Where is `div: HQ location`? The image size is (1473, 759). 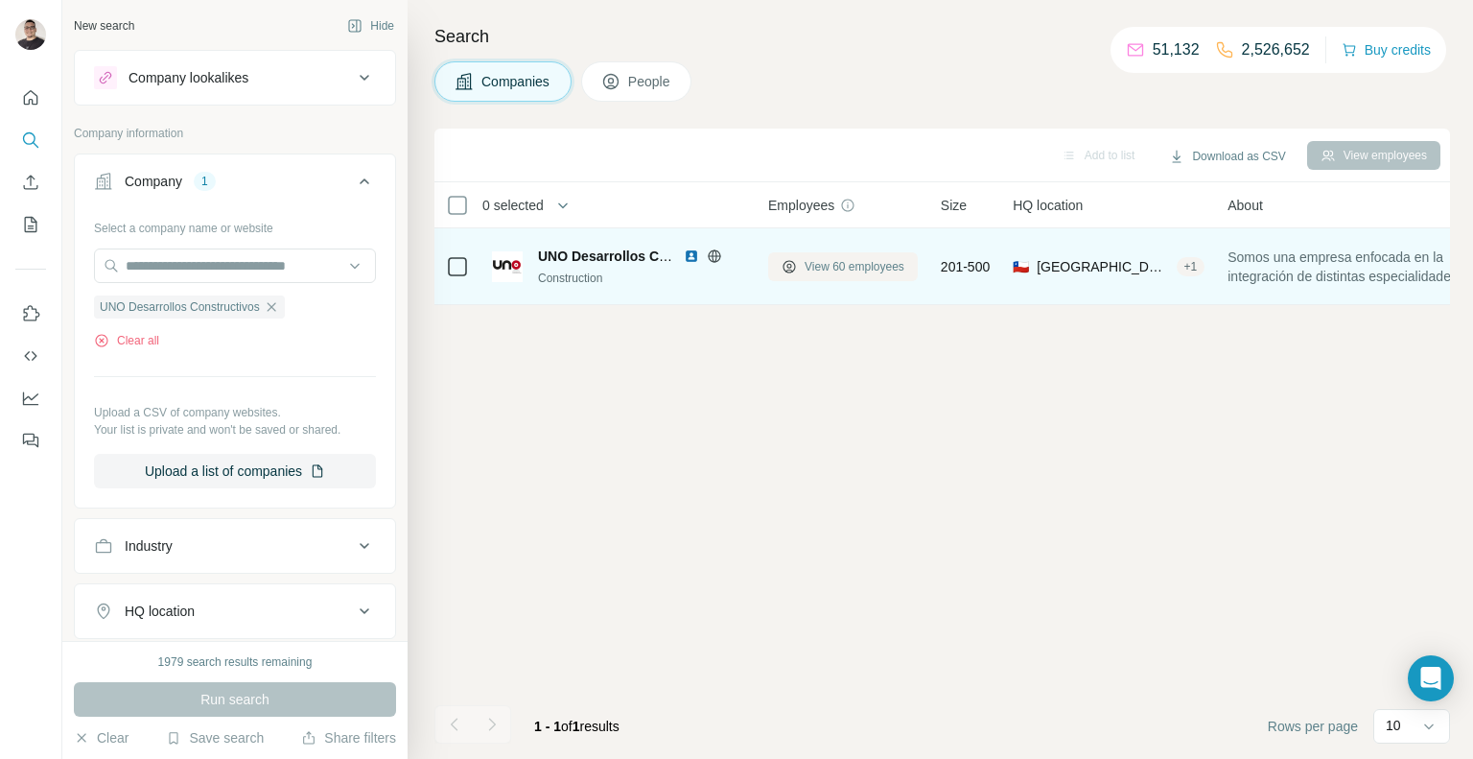
div: HQ location is located at coordinates (159, 611).